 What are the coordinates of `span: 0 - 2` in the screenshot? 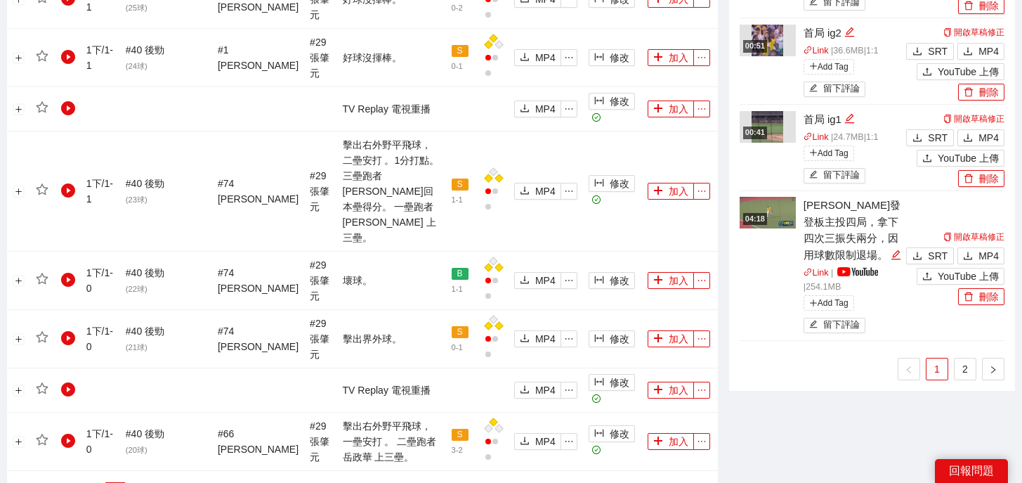 It's located at (457, 8).